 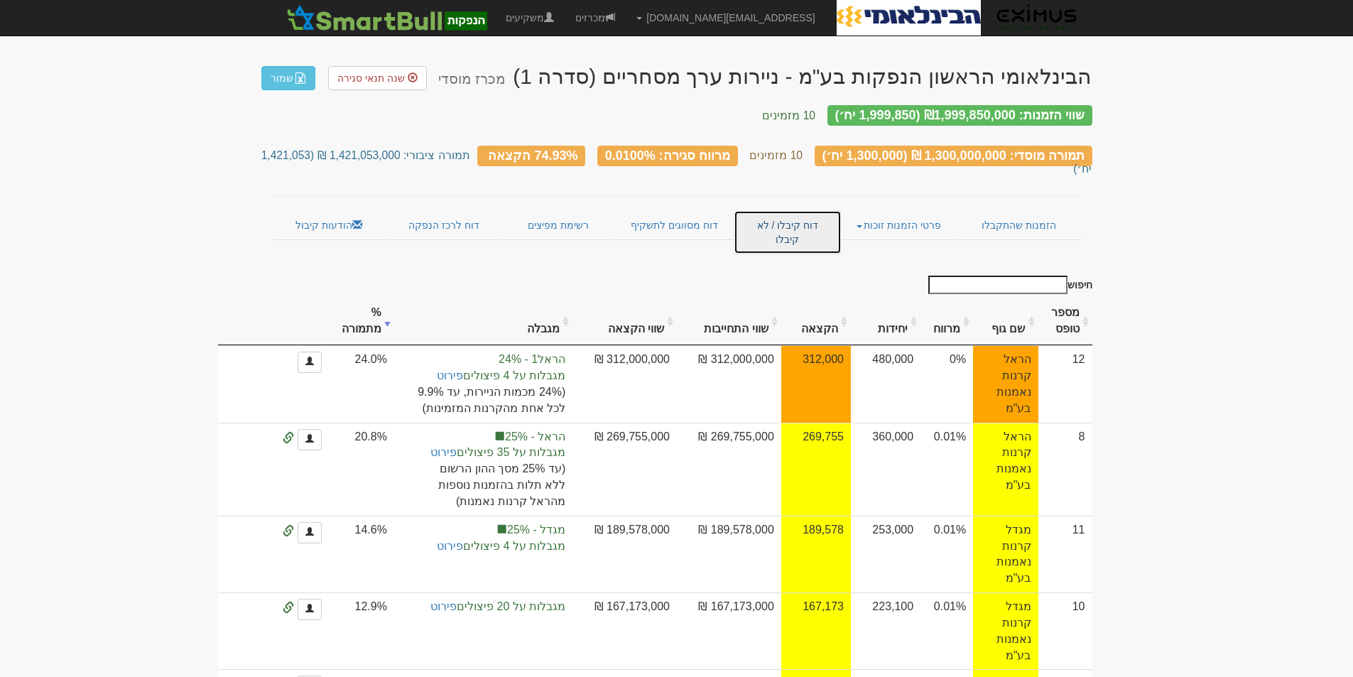 I want to click on a: דוח קיבלו / לא קיבלו, so click(x=787, y=232).